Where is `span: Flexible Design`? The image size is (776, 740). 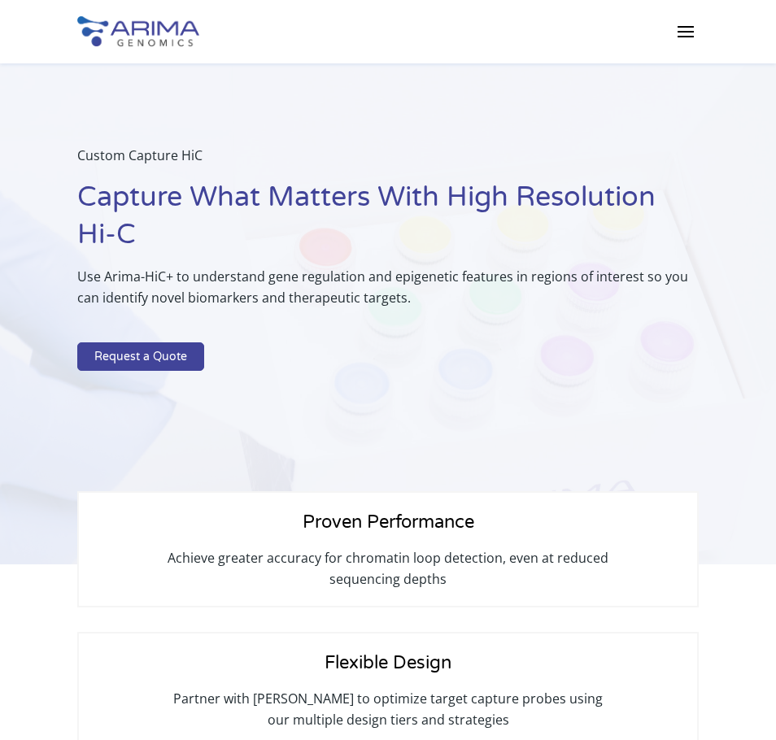 span: Flexible Design is located at coordinates (388, 663).